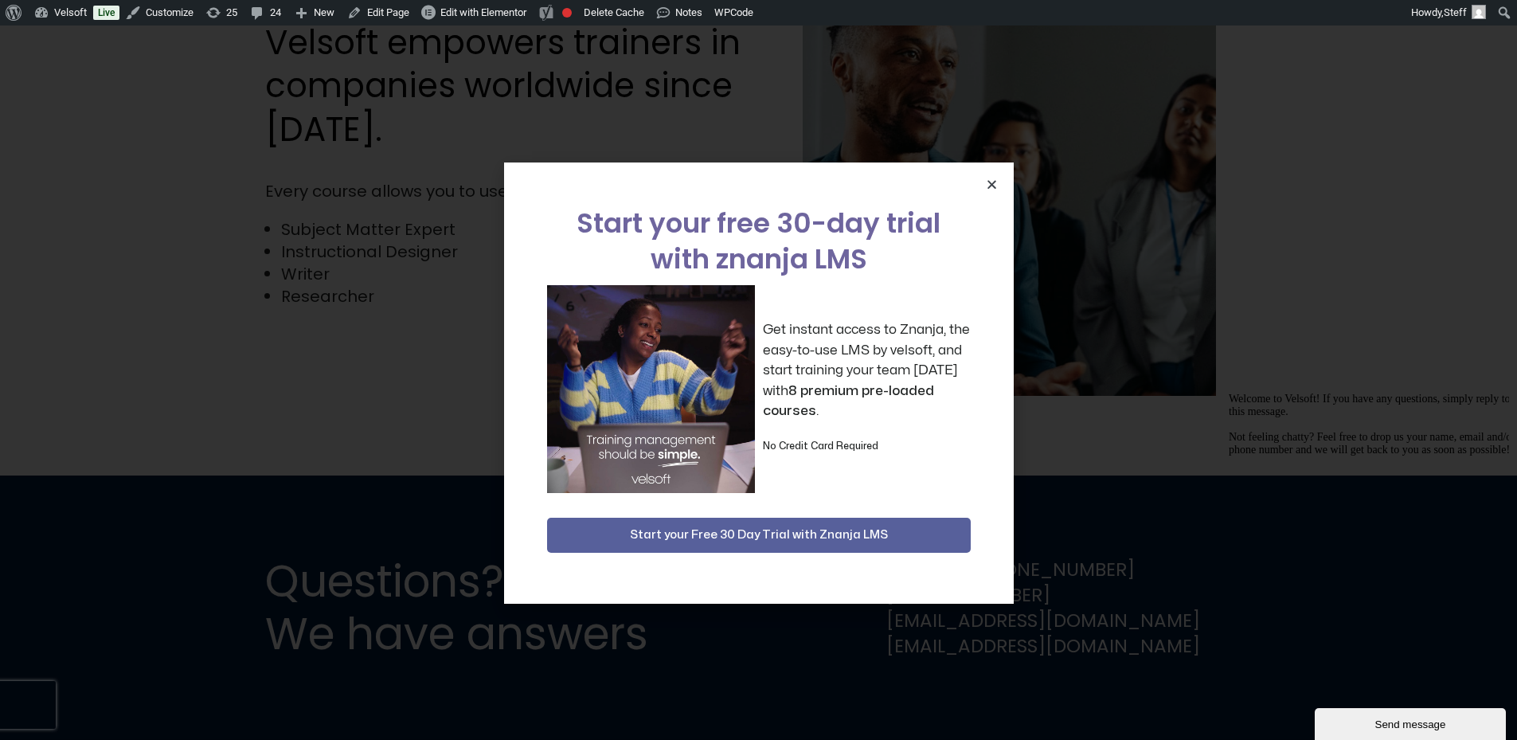 This screenshot has height=740, width=1517. What do you see at coordinates (483, 12) in the screenshot?
I see `span: Edit with Elementor` at bounding box center [483, 12].